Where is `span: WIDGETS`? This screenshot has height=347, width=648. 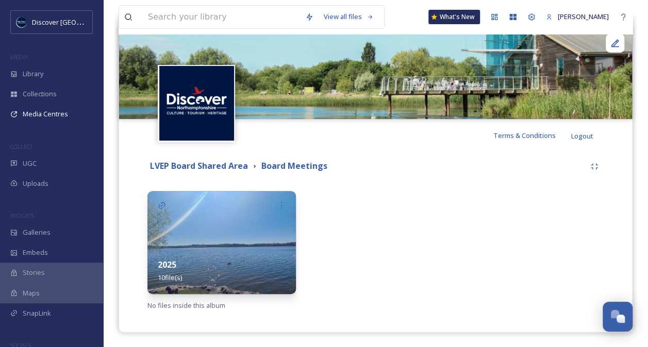 span: WIDGETS is located at coordinates (22, 215).